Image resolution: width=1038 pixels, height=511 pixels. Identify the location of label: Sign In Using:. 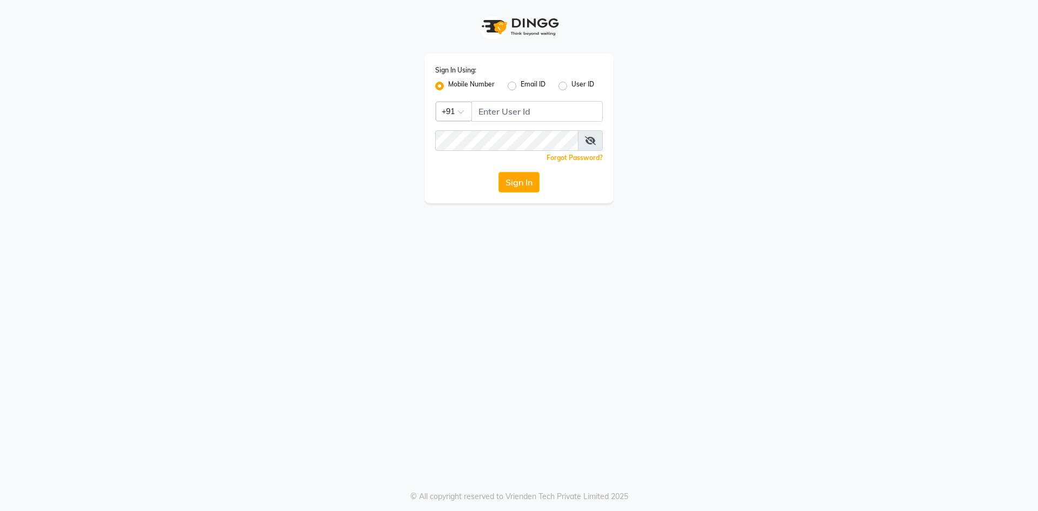
(456, 70).